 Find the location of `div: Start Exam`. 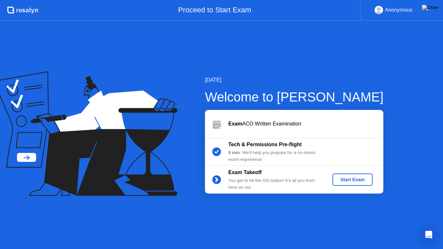

div: Start Exam is located at coordinates (352, 180).